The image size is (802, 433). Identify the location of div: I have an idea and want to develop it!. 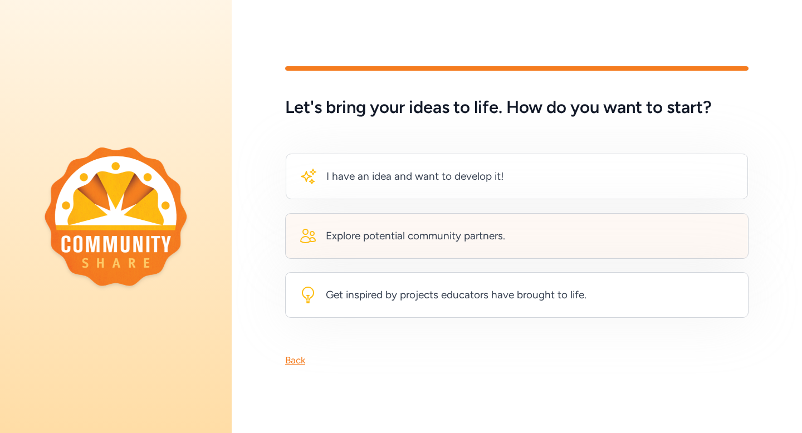
(415, 177).